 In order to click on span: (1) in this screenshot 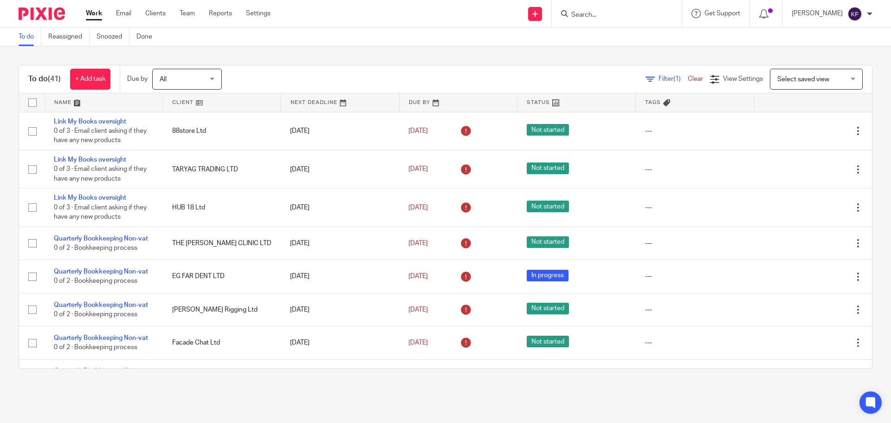, I will do `click(677, 79)`.